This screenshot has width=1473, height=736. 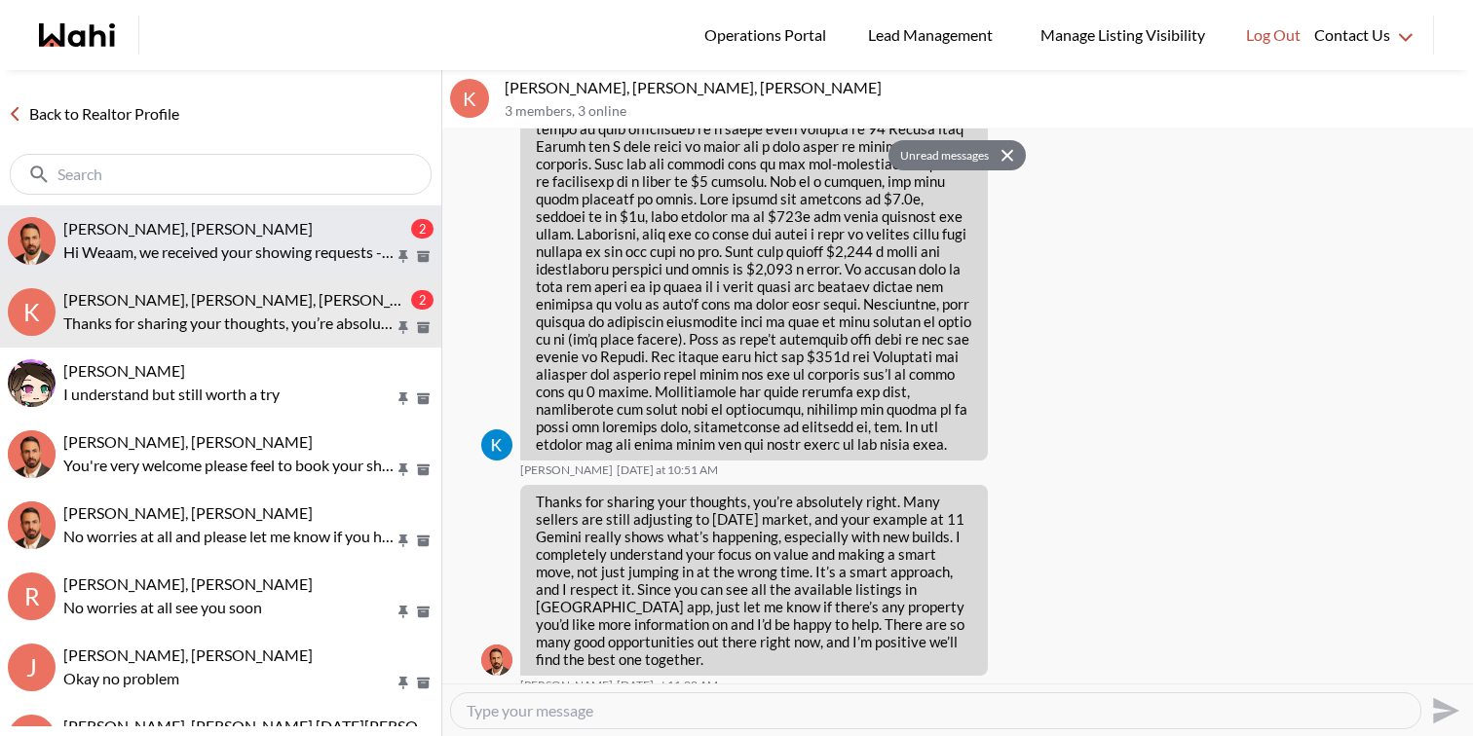 What do you see at coordinates (31, 241) in the screenshot?
I see `div: Weaam Hassan, Behnam` at bounding box center [31, 241].